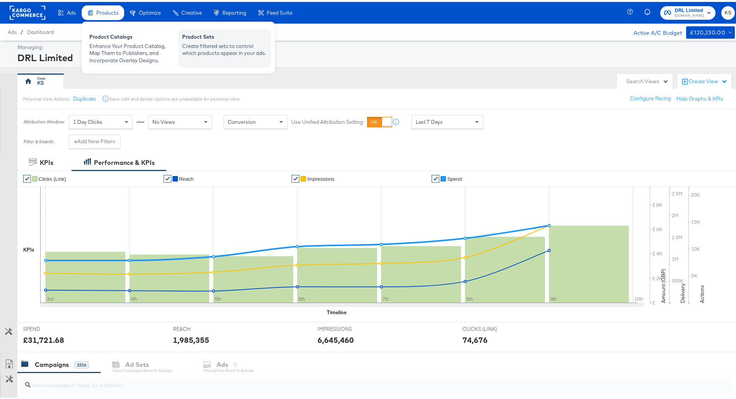 This screenshot has height=399, width=736. Describe the element at coordinates (82, 363) in the screenshot. I see `div: 2316` at that location.